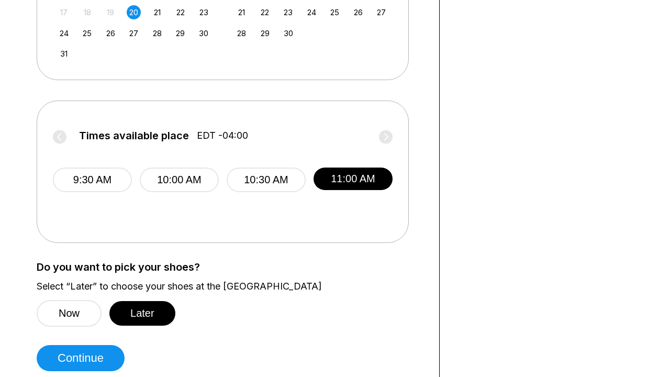 Image resolution: width=670 pixels, height=377 pixels. What do you see at coordinates (241, 12) in the screenshot?
I see `div: Choose Sunday, September 21st, 2025` at bounding box center [241, 12].